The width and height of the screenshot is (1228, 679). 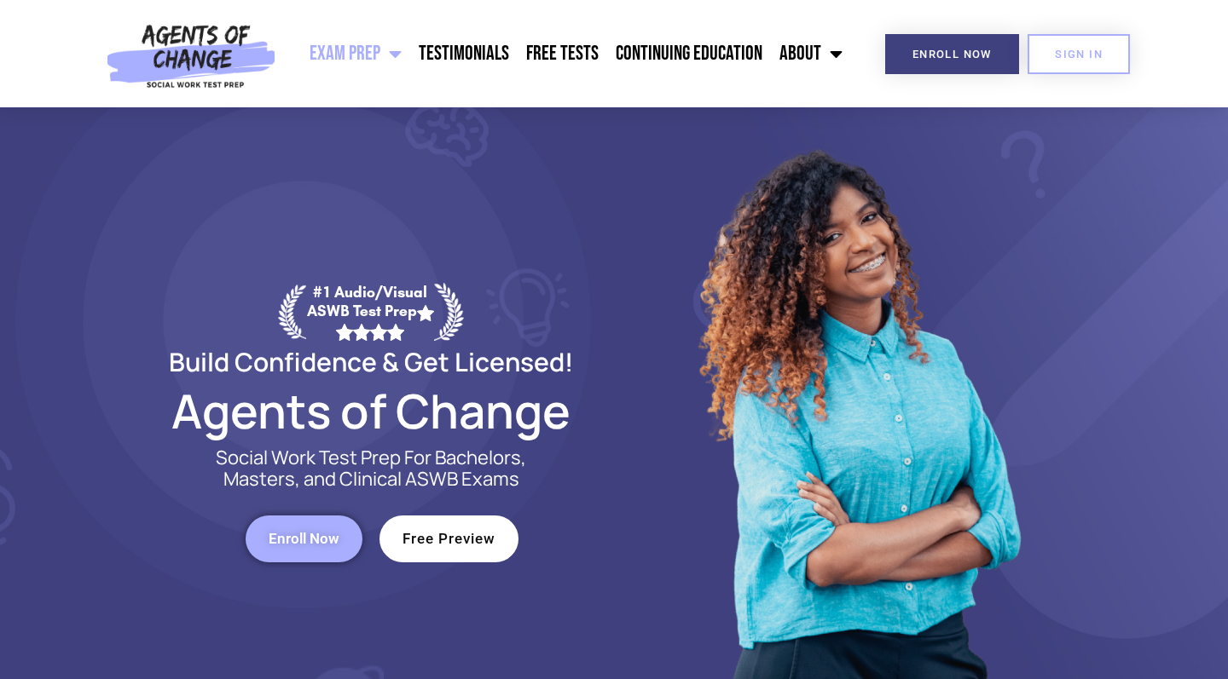 What do you see at coordinates (568, 54) in the screenshot?
I see `nav: Menu` at bounding box center [568, 54].